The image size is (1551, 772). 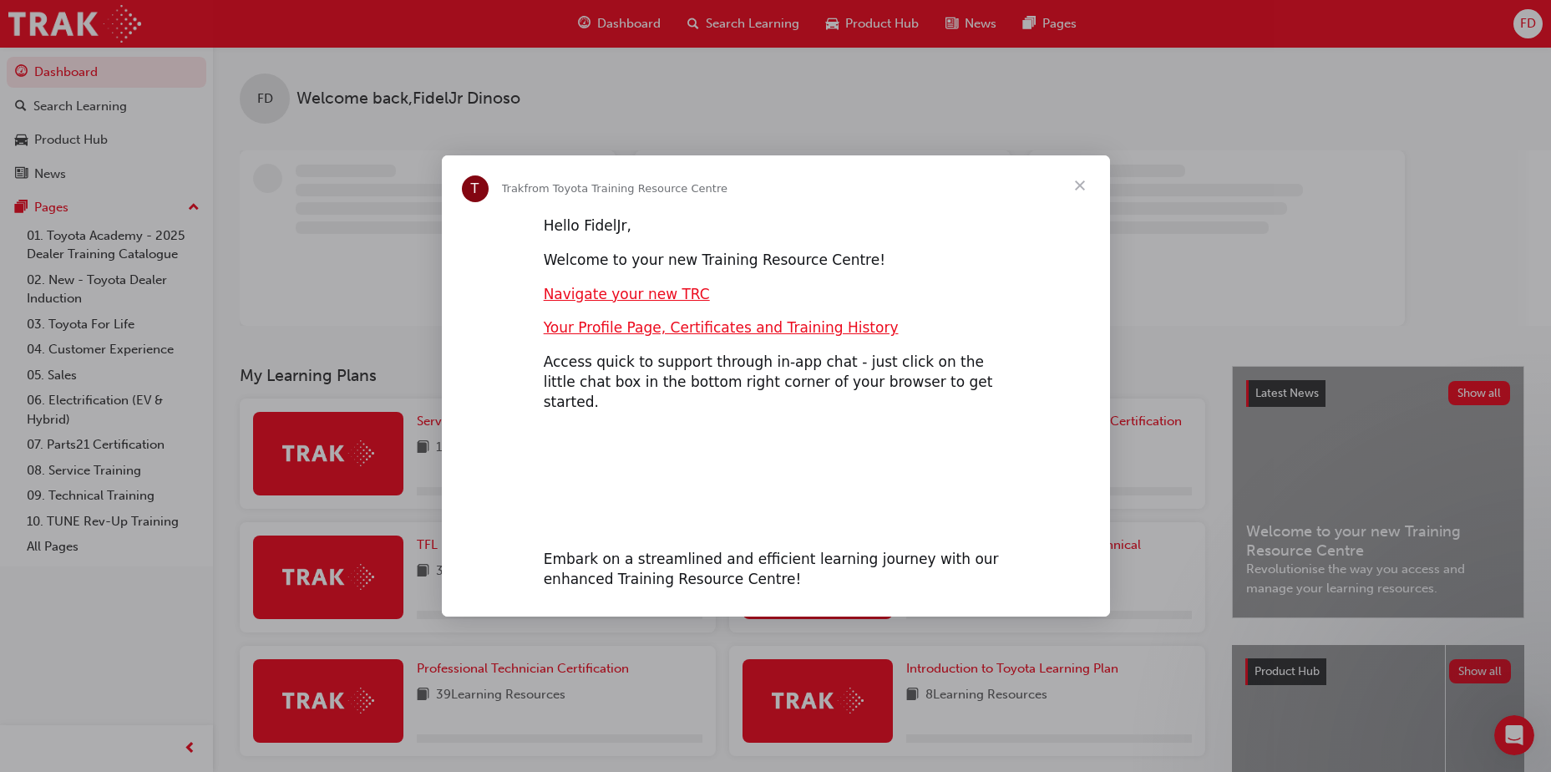 I want to click on span: Close, so click(x=1080, y=185).